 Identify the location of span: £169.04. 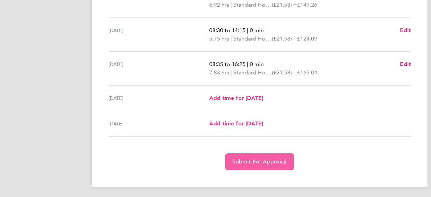
(307, 72).